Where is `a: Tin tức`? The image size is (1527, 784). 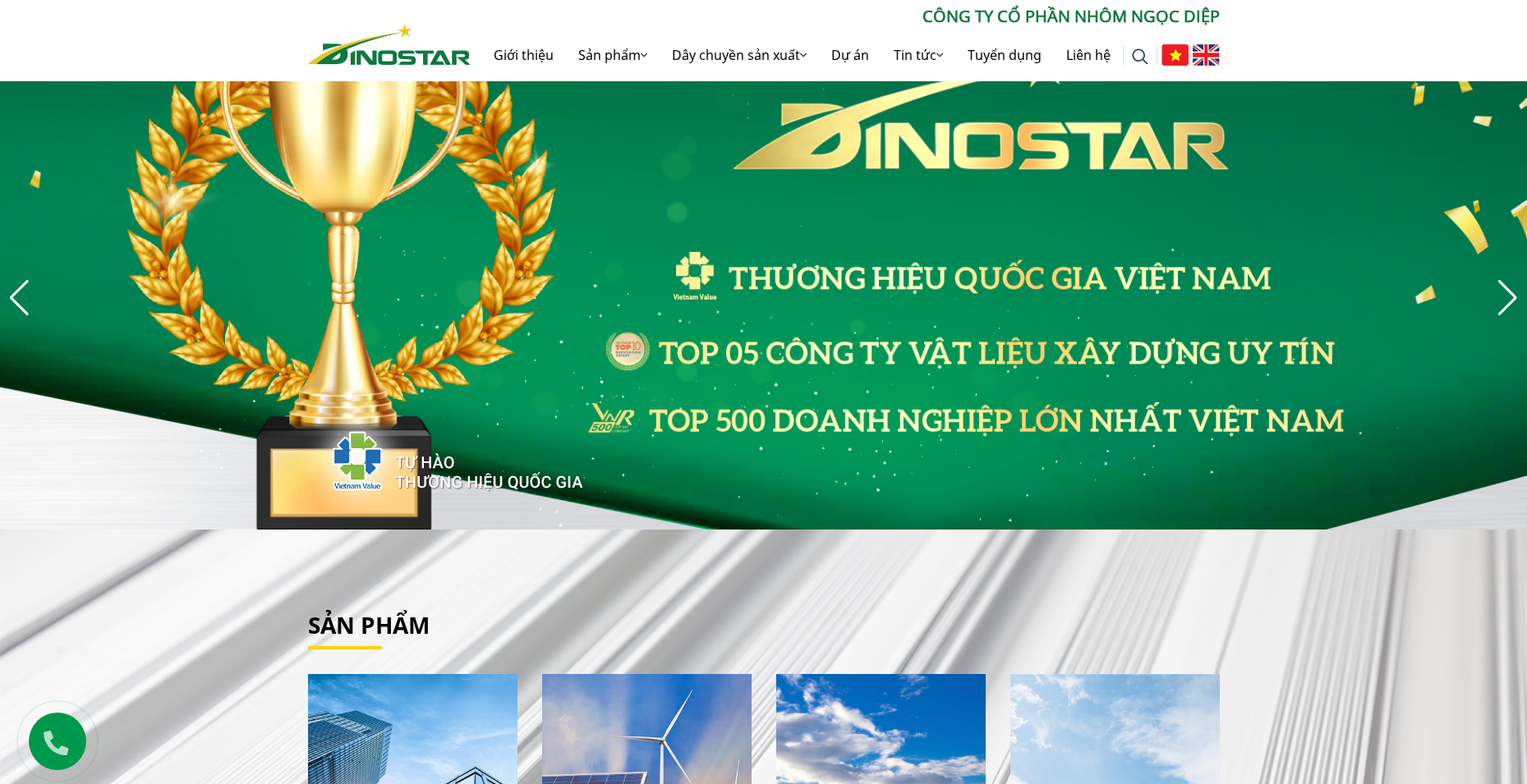 a: Tin tức is located at coordinates (918, 55).